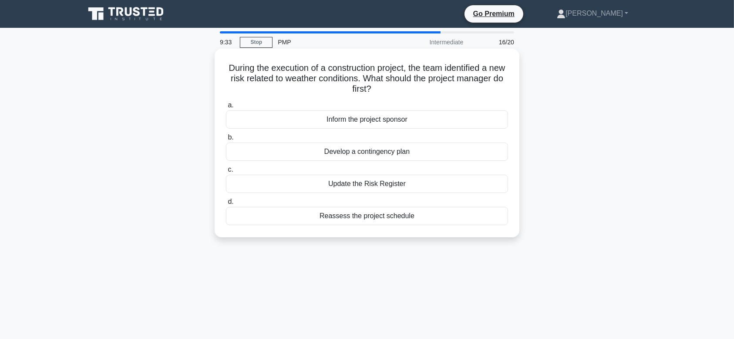  I want to click on div: 9:33, so click(227, 42).